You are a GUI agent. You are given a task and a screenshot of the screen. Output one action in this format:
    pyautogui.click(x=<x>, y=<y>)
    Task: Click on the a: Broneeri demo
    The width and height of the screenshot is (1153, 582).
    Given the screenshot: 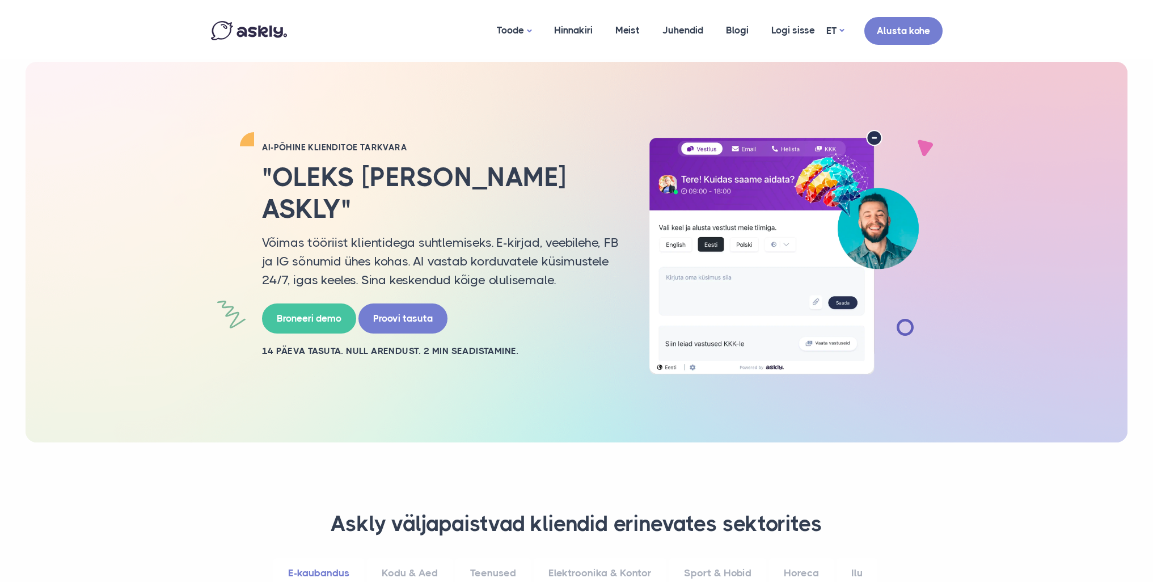 What is the action you would take?
    pyautogui.click(x=309, y=318)
    